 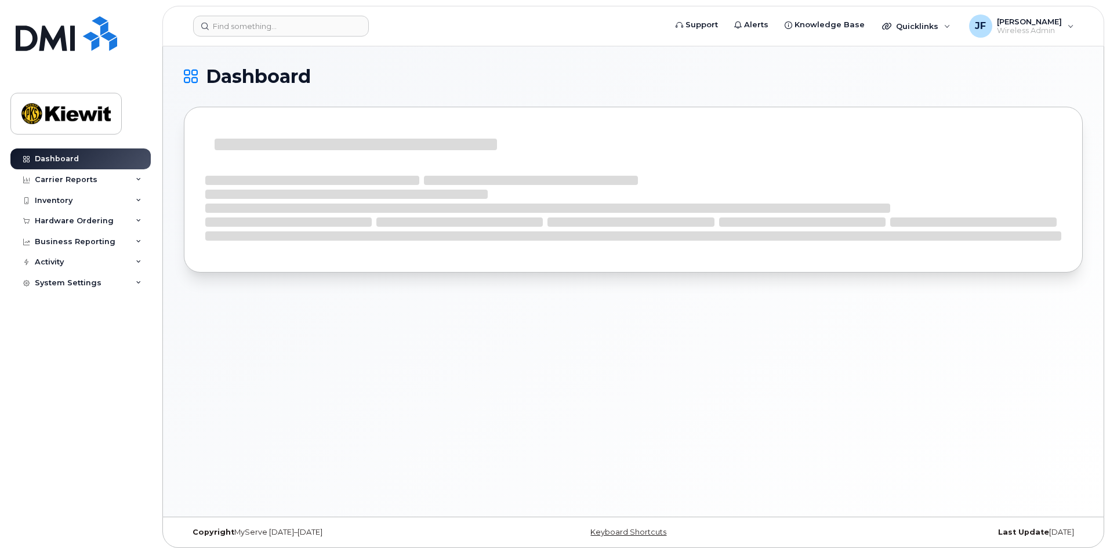 I want to click on span: Dashboard, so click(x=258, y=77).